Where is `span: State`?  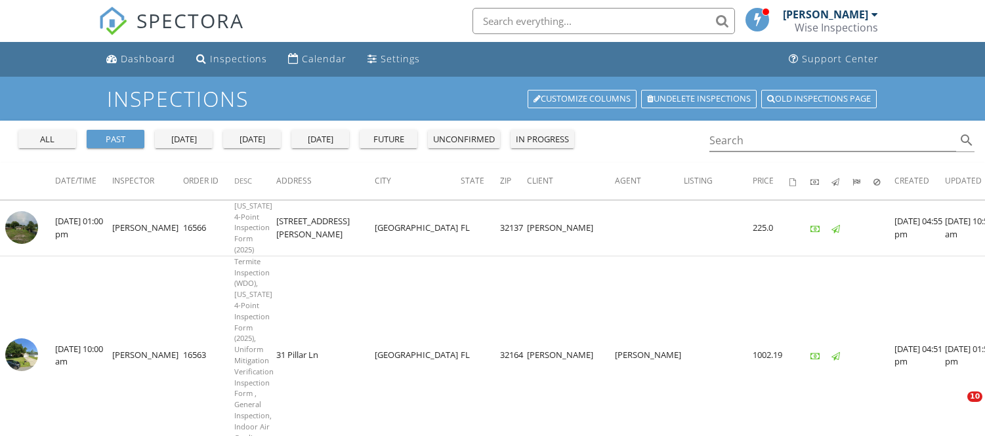
span: State is located at coordinates (473, 180).